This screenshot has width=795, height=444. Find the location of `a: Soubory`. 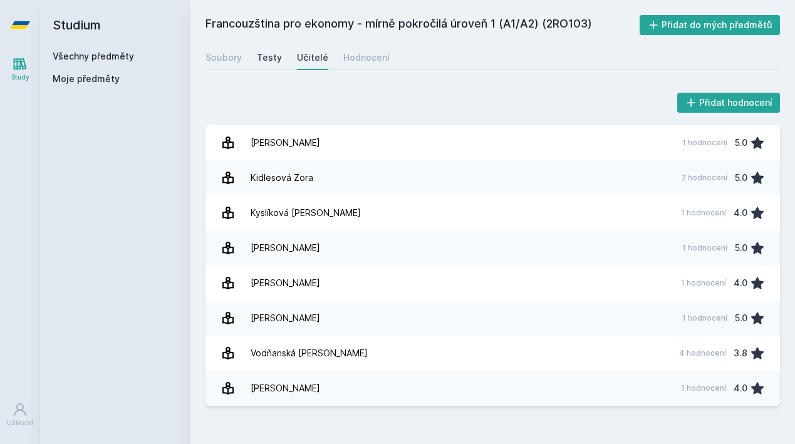

a: Soubory is located at coordinates (224, 58).